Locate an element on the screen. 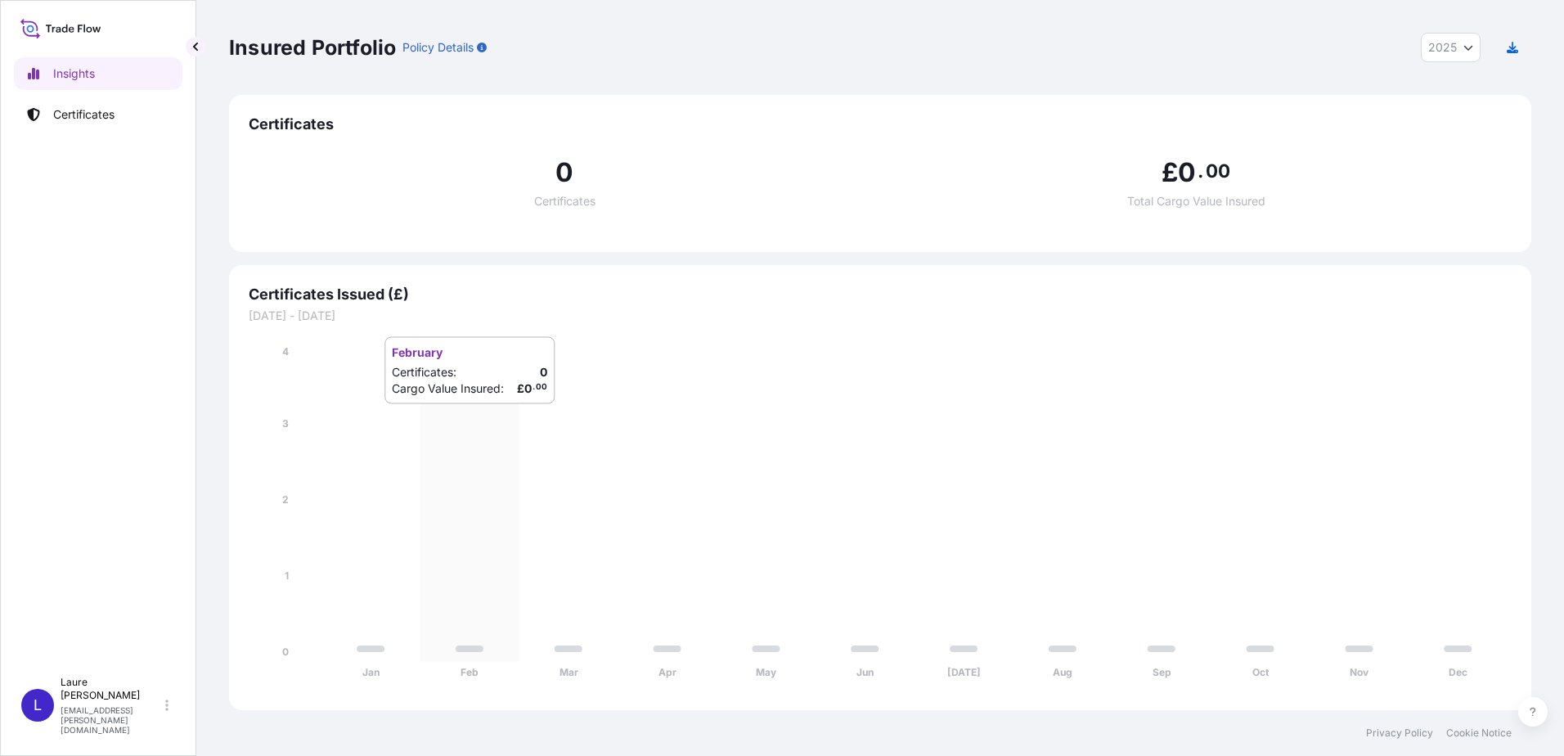 This screenshot has height=756, width=1564. button: Year Selector is located at coordinates (1450, 47).